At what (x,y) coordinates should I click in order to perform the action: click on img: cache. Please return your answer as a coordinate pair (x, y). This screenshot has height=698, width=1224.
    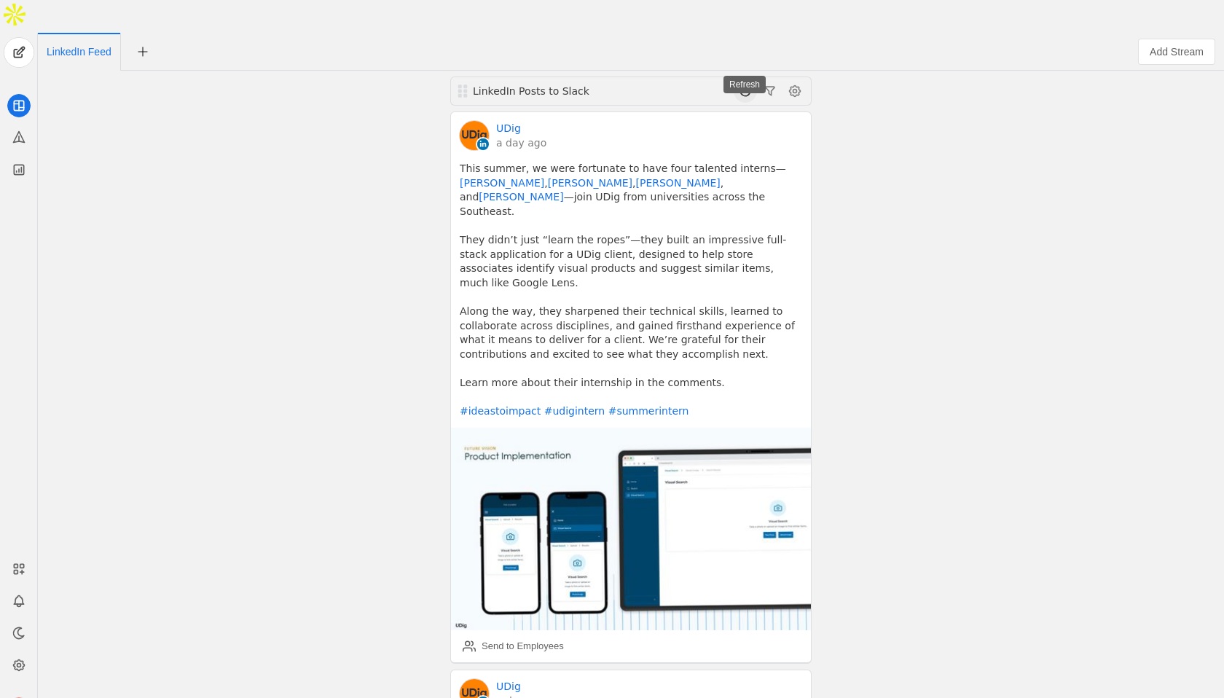
    Looking at the image, I should click on (474, 136).